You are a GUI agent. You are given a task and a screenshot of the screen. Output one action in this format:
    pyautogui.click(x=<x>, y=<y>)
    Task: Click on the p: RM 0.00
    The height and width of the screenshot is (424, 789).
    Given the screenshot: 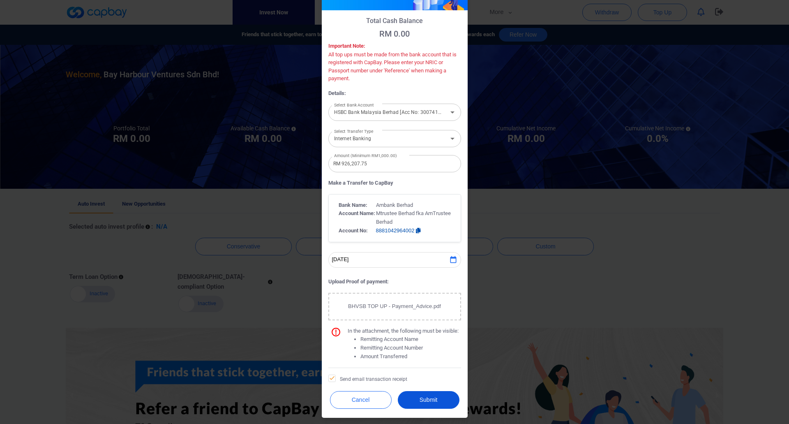 What is the action you would take?
    pyautogui.click(x=395, y=34)
    